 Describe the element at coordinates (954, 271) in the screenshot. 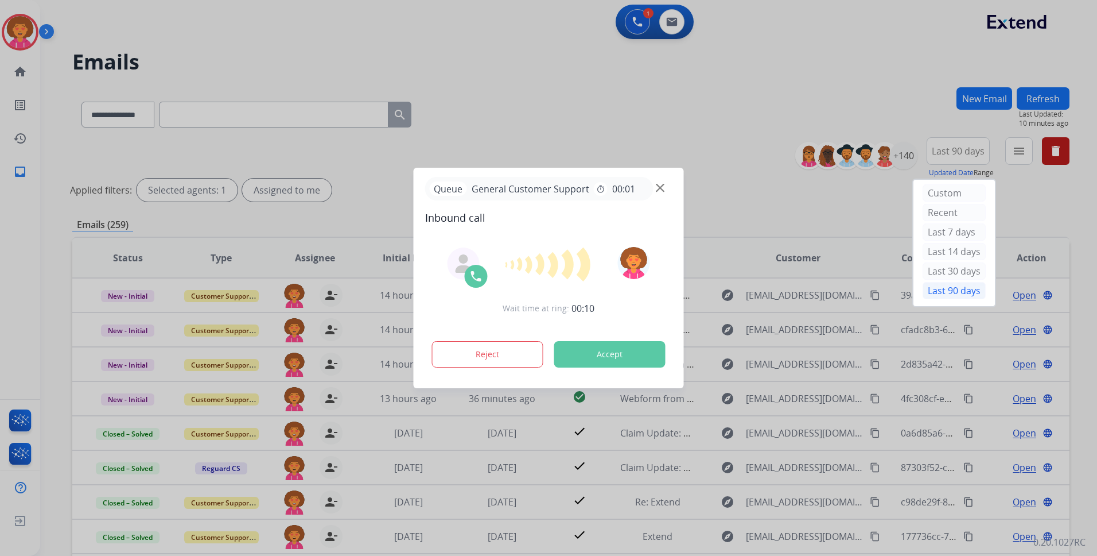

I see `div: Last 30 days` at that location.